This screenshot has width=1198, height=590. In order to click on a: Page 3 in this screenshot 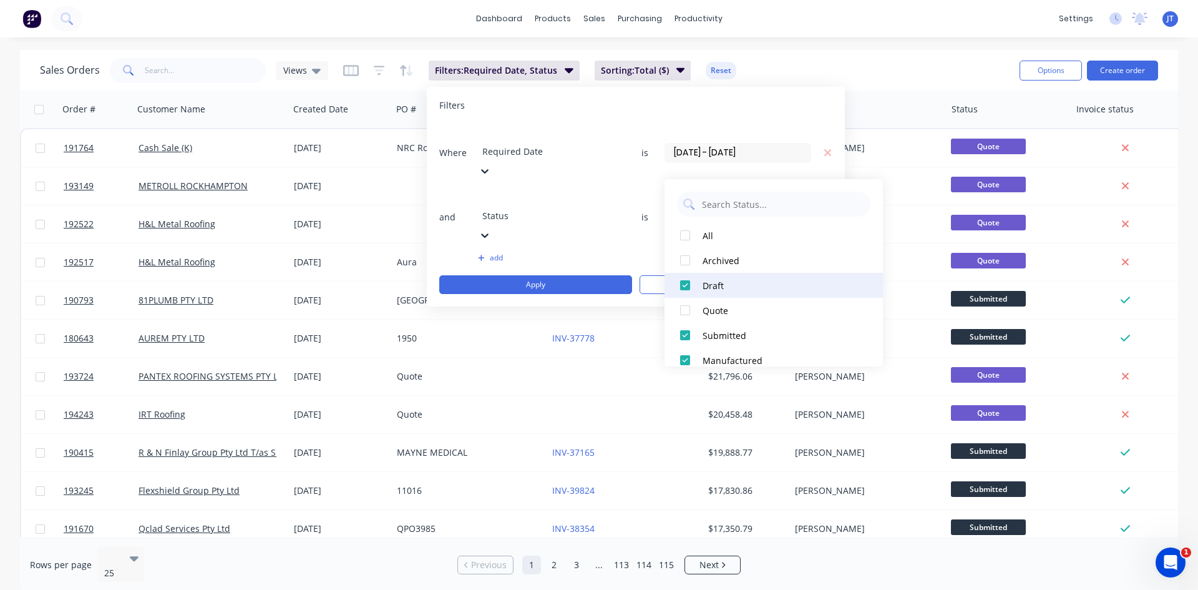, I will do `click(576, 565)`.